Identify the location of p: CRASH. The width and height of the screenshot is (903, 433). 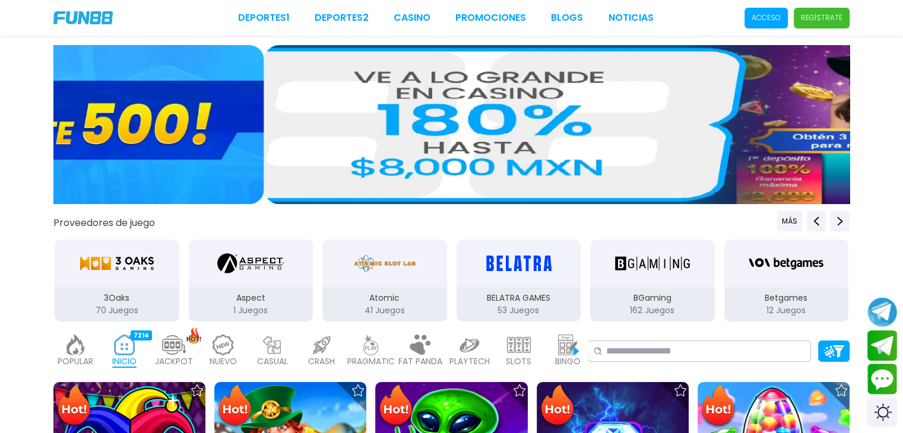
(321, 361).